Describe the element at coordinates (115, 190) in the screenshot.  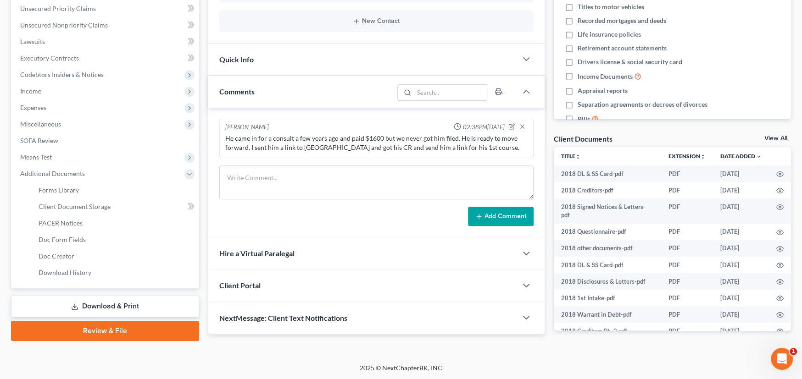
I see `a: Forms Library` at that location.